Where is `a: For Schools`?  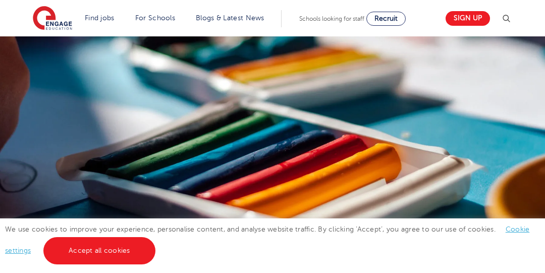 a: For Schools is located at coordinates (155, 18).